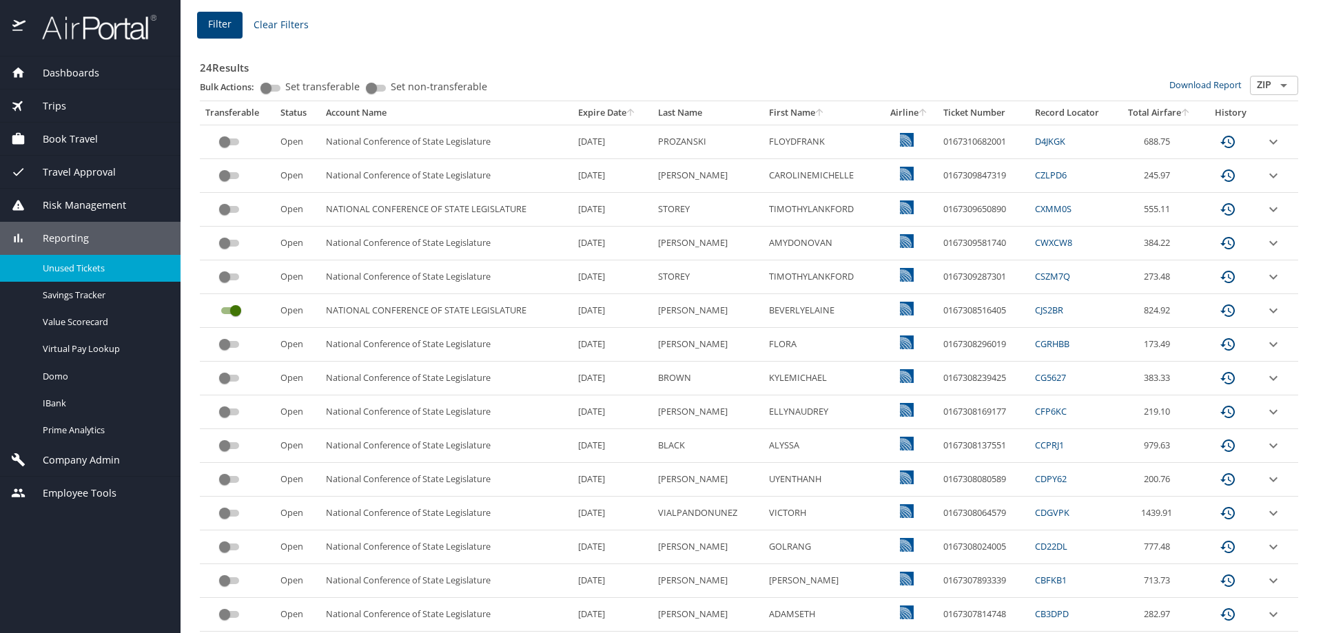 The width and height of the screenshot is (1323, 633). I want to click on td: 273.48, so click(1160, 277).